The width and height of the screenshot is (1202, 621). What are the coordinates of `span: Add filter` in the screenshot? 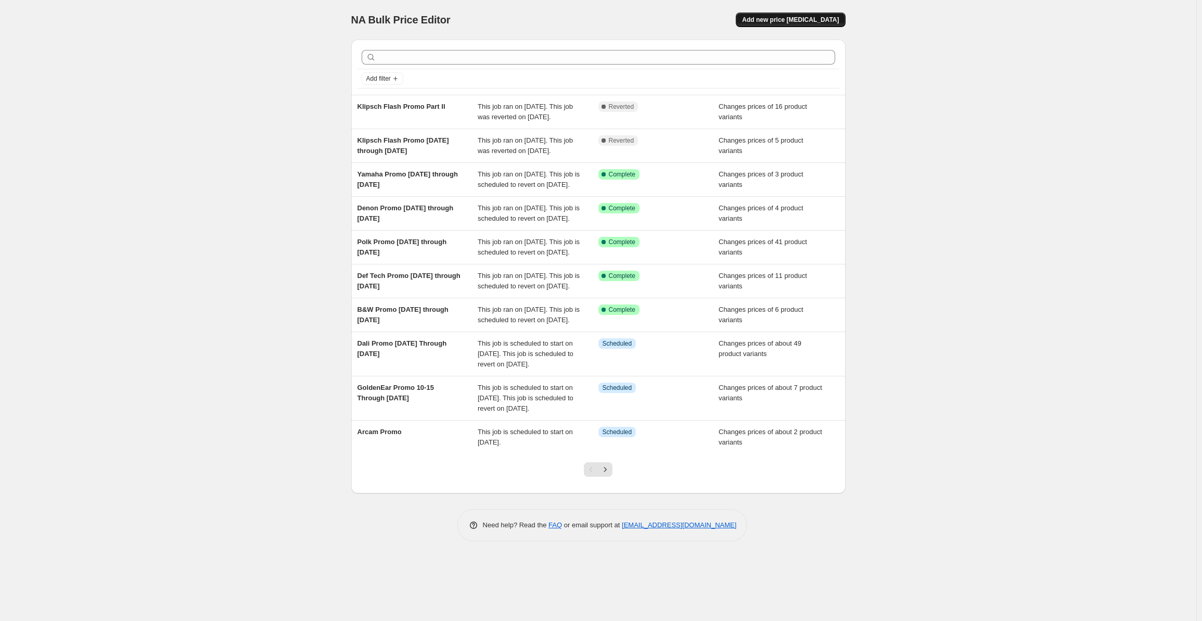 It's located at (378, 79).